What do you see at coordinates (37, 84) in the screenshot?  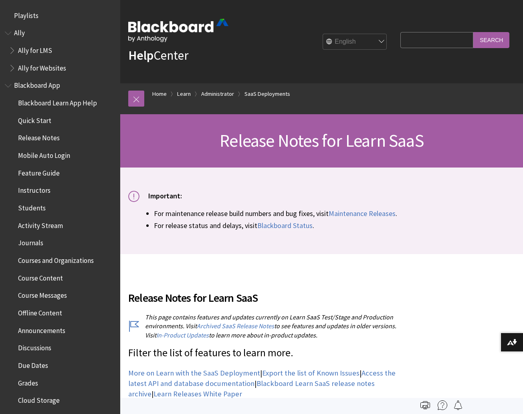 I see `span: Blackboard App` at bounding box center [37, 84].